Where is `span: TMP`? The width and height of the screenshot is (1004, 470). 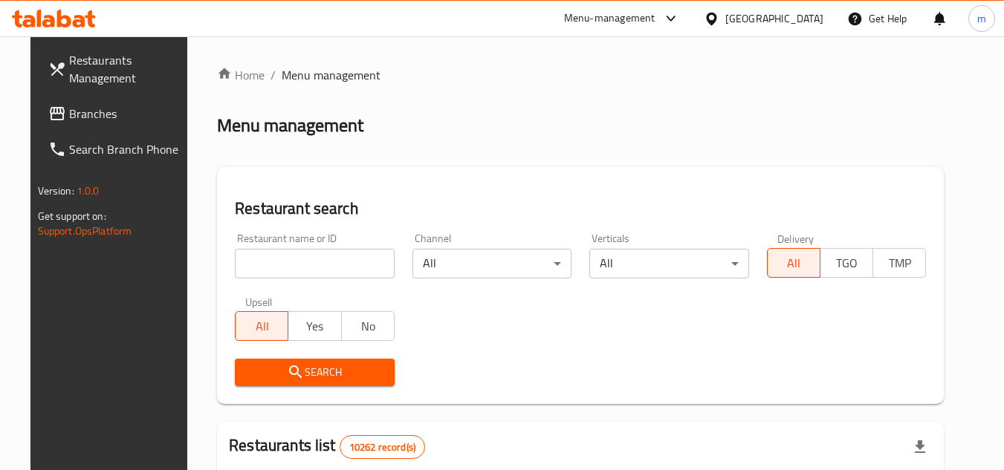
span: TMP is located at coordinates (899, 263).